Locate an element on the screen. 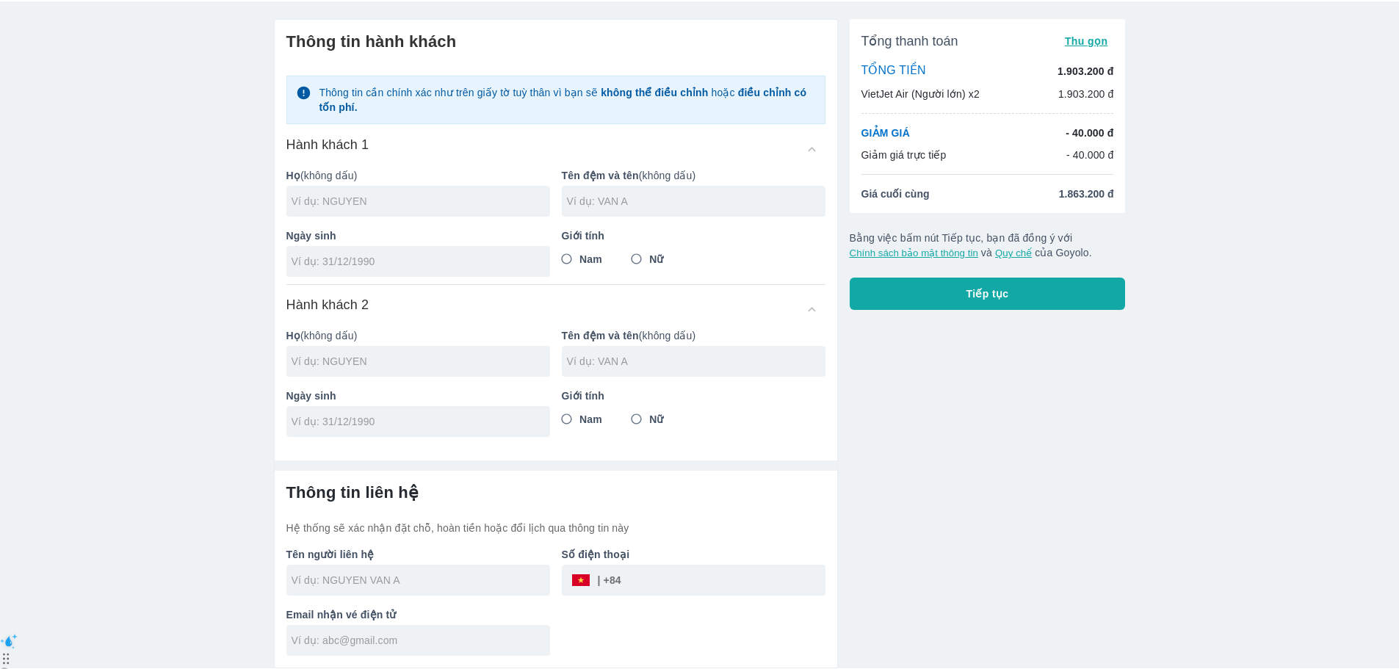 The width and height of the screenshot is (1399, 669). p: VietJet Air (Người lớn) x2 is located at coordinates (920, 94).